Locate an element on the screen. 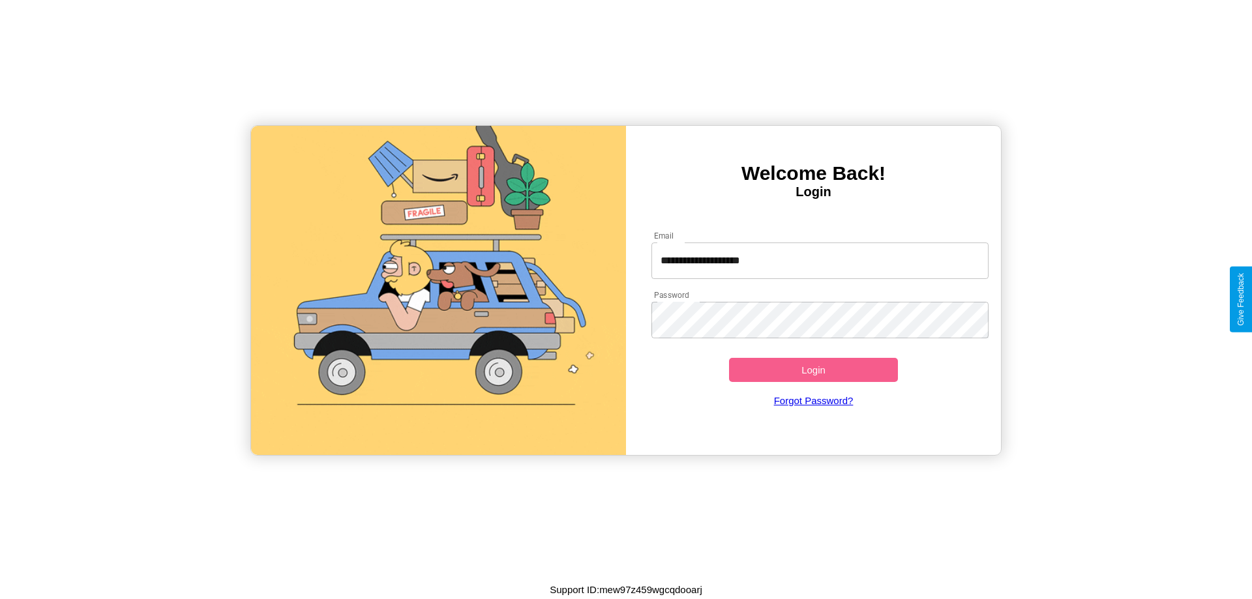 This screenshot has width=1252, height=599. h3: Welcome Back! is located at coordinates (813, 173).